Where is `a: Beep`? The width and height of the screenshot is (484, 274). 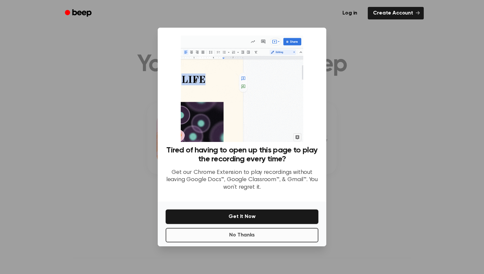
a: Beep is located at coordinates (79, 13).